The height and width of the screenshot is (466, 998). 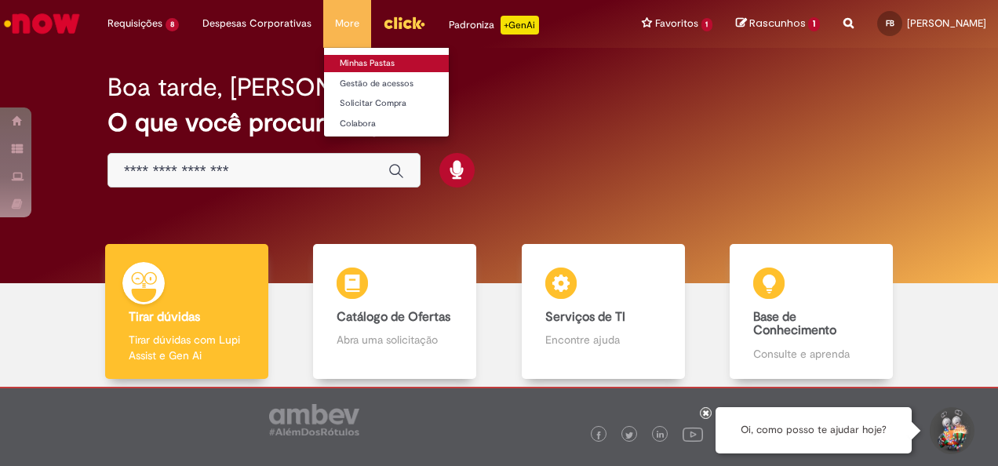 I want to click on a: Serviços de TI Encontre ajuda, so click(x=603, y=312).